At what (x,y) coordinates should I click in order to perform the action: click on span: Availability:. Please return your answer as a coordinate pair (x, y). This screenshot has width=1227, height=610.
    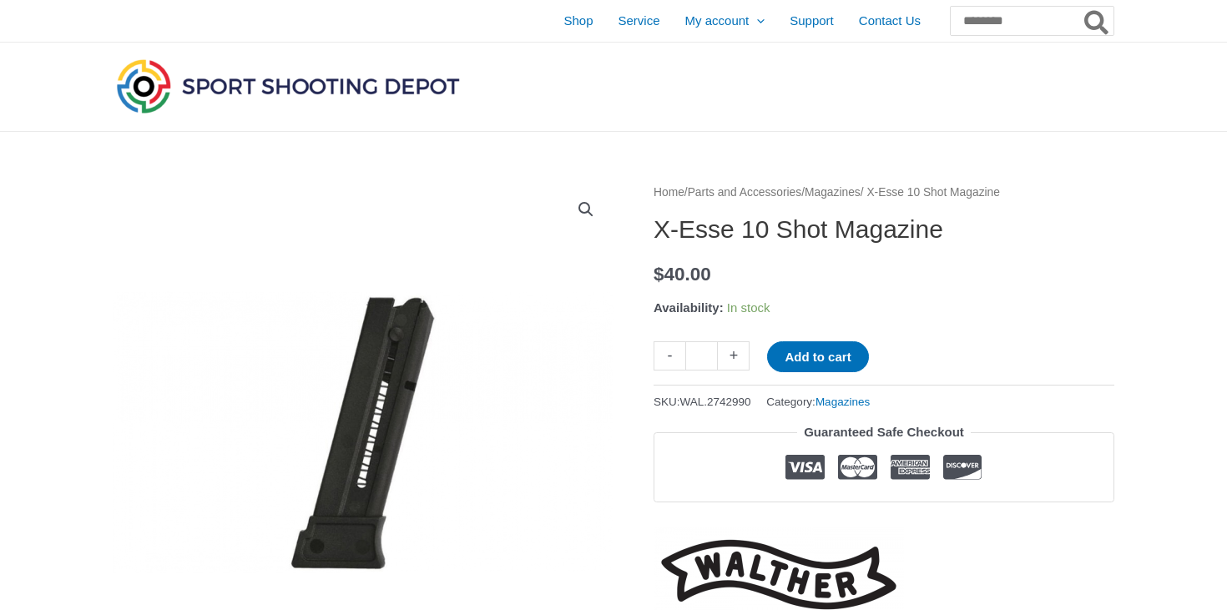
    Looking at the image, I should click on (689, 307).